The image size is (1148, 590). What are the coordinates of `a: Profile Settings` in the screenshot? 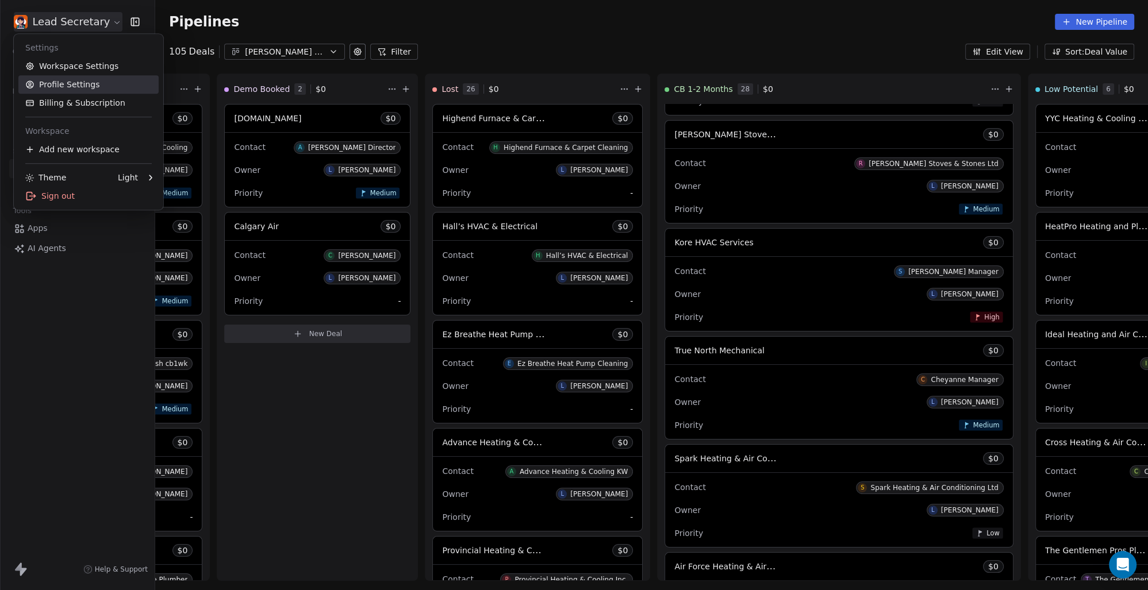 It's located at (89, 84).